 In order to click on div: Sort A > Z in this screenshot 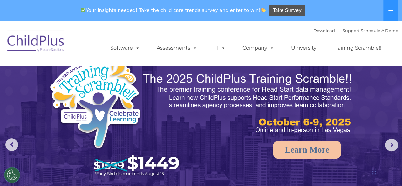, I will do `click(201, 5)`.